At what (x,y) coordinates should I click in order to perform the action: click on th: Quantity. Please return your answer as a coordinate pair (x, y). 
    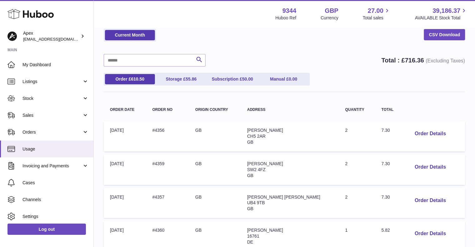
    Looking at the image, I should click on (357, 110).